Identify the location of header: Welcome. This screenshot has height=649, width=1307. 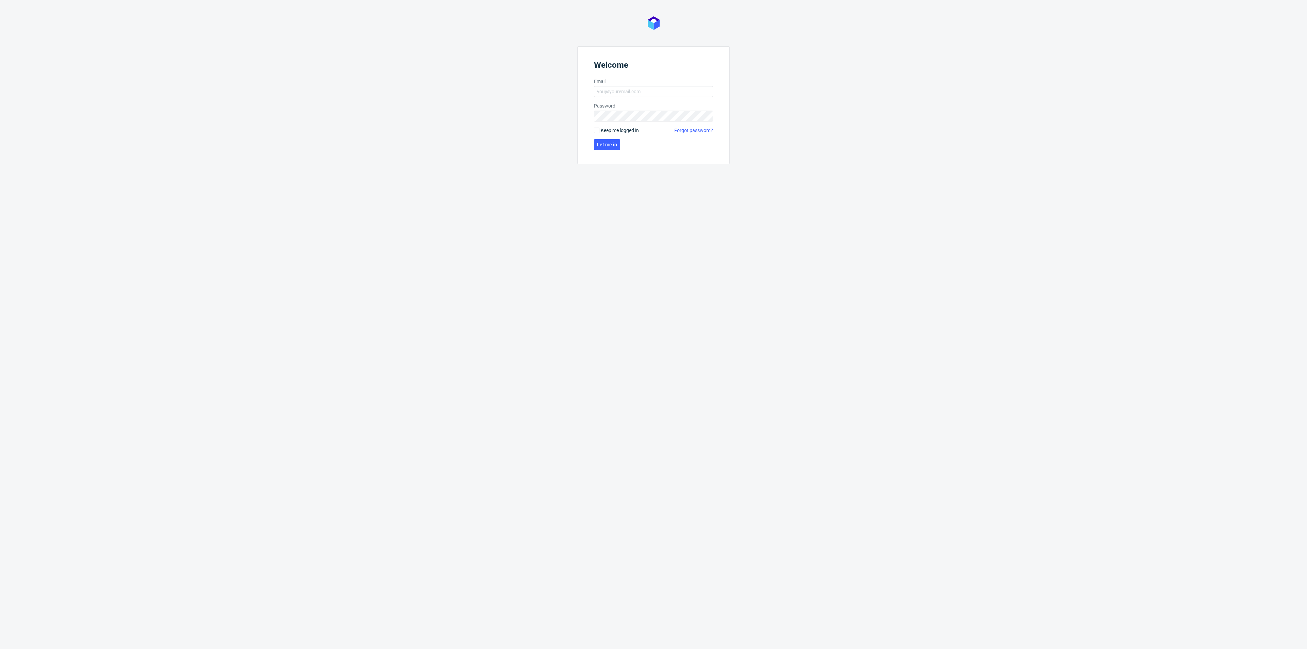
(653, 66).